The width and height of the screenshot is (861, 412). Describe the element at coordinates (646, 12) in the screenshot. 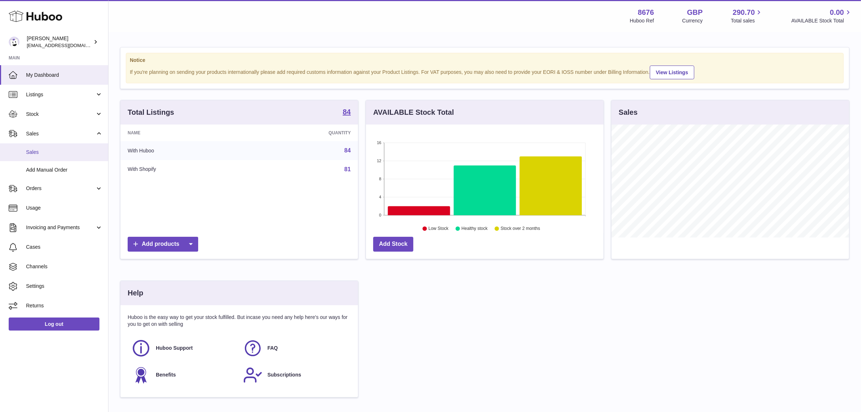

I see `strong: 8676` at that location.